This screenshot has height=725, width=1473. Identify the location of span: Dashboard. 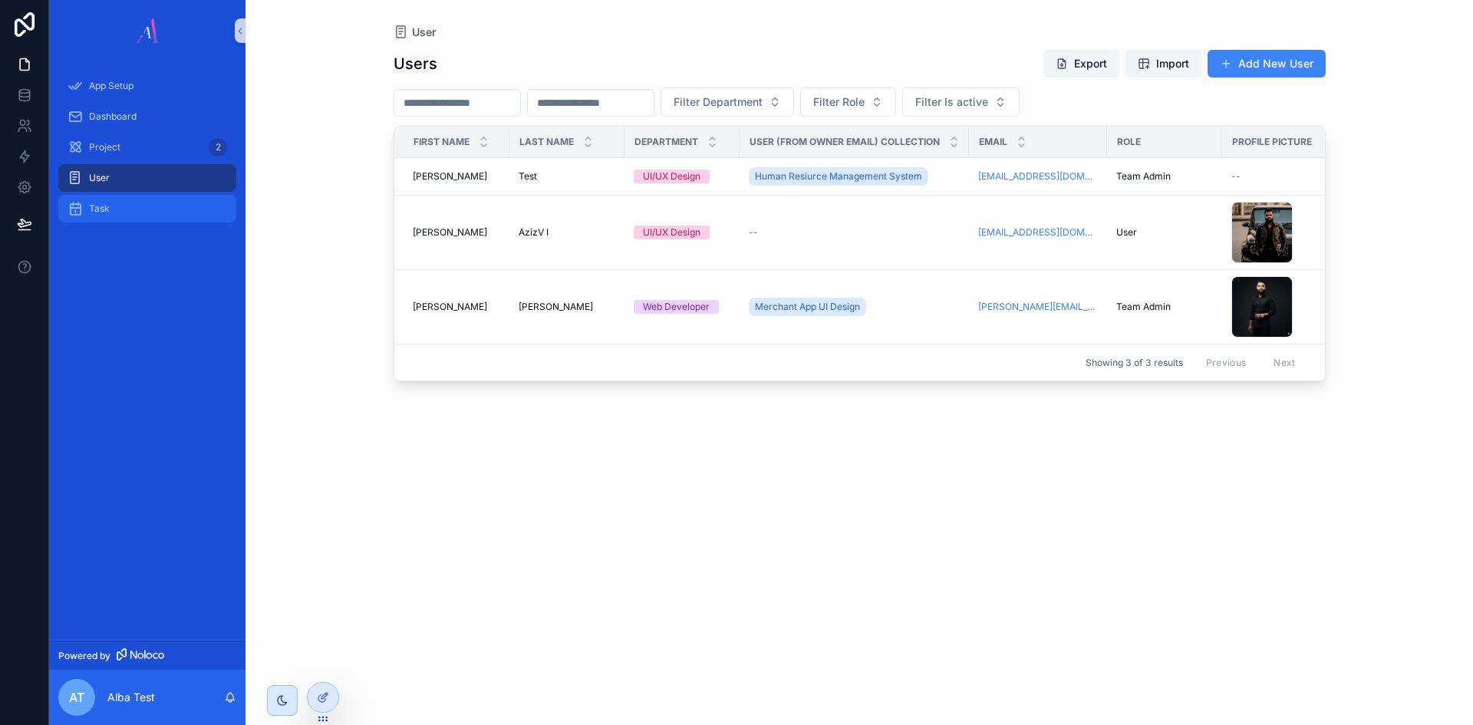
(113, 117).